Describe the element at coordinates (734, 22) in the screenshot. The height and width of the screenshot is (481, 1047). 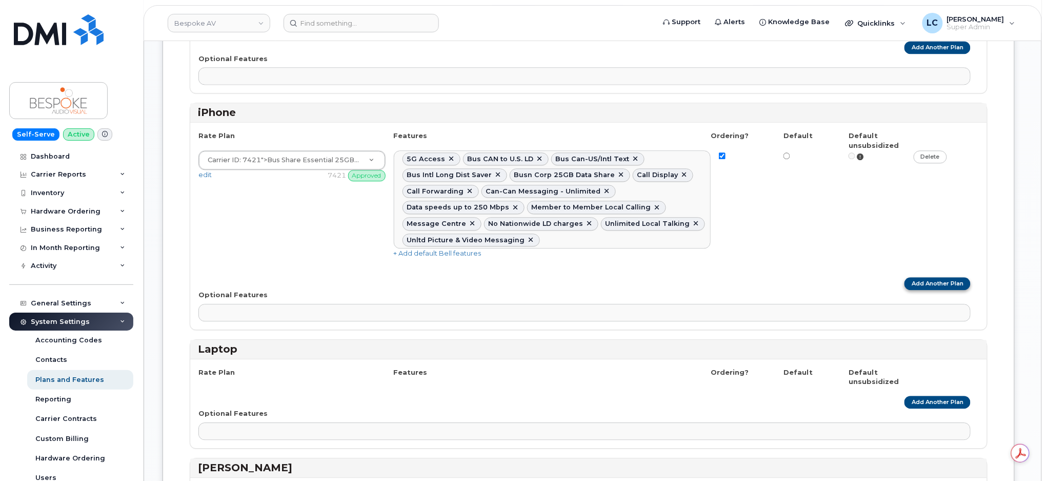
I see `span: Alerts` at that location.